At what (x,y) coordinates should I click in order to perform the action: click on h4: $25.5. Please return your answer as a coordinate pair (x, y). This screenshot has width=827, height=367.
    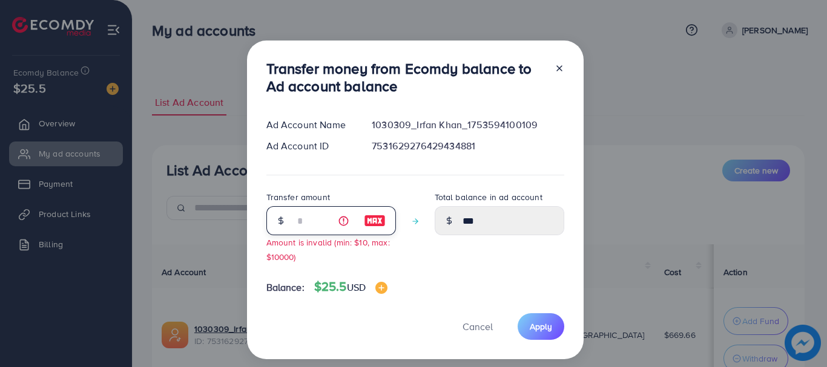
    Looking at the image, I should click on (350, 287).